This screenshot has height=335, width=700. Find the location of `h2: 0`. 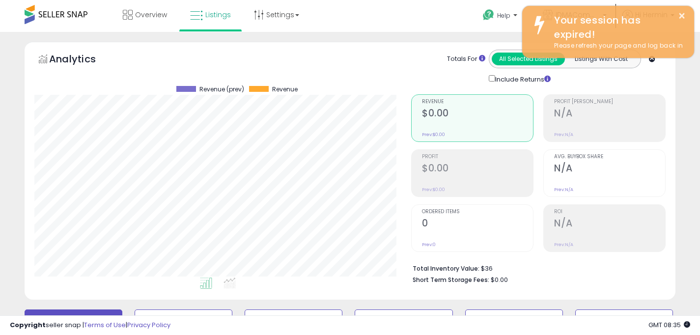

h2: 0 is located at coordinates (478, 224).